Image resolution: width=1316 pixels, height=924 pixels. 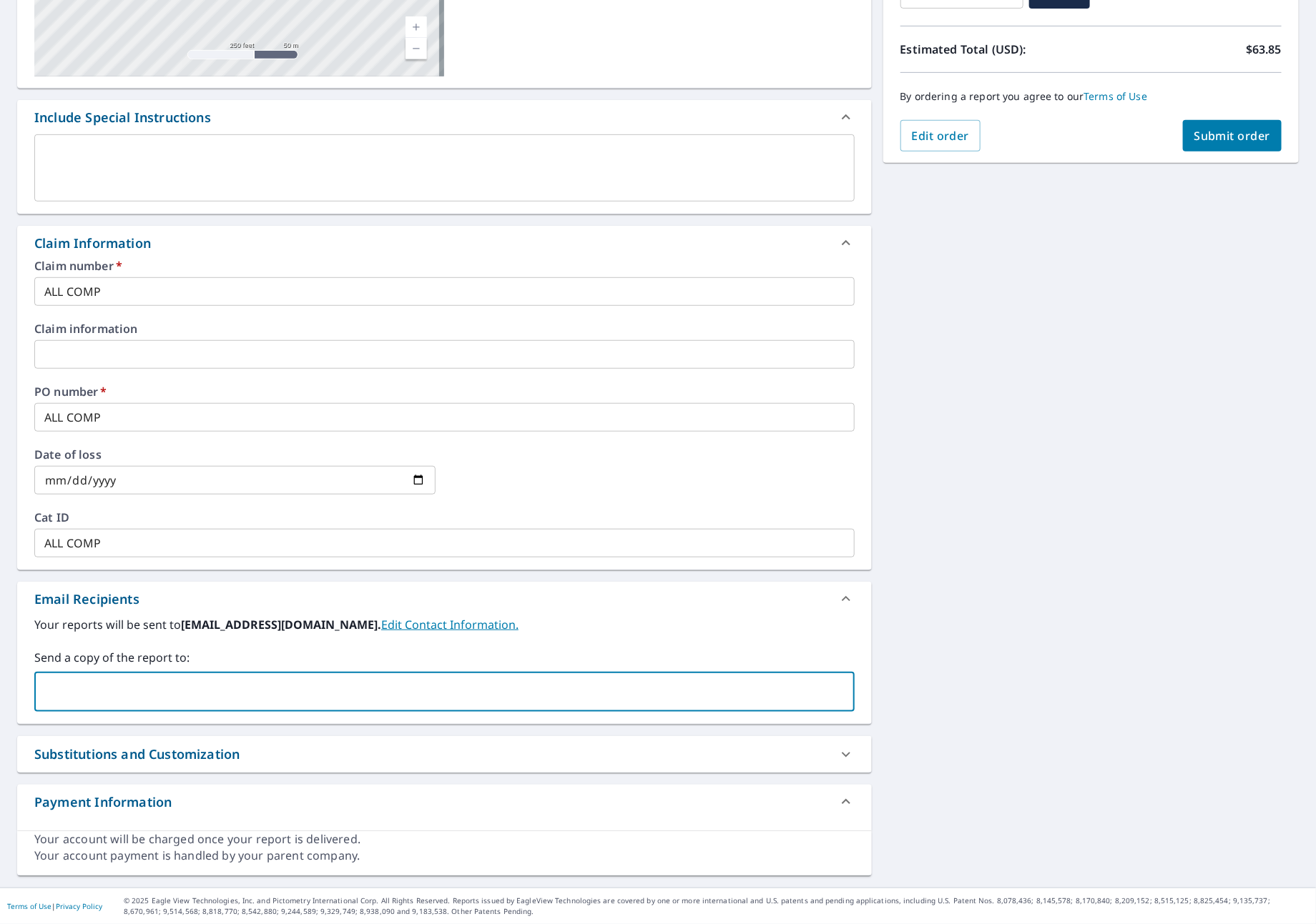 I want to click on button: Edit order, so click(x=940, y=136).